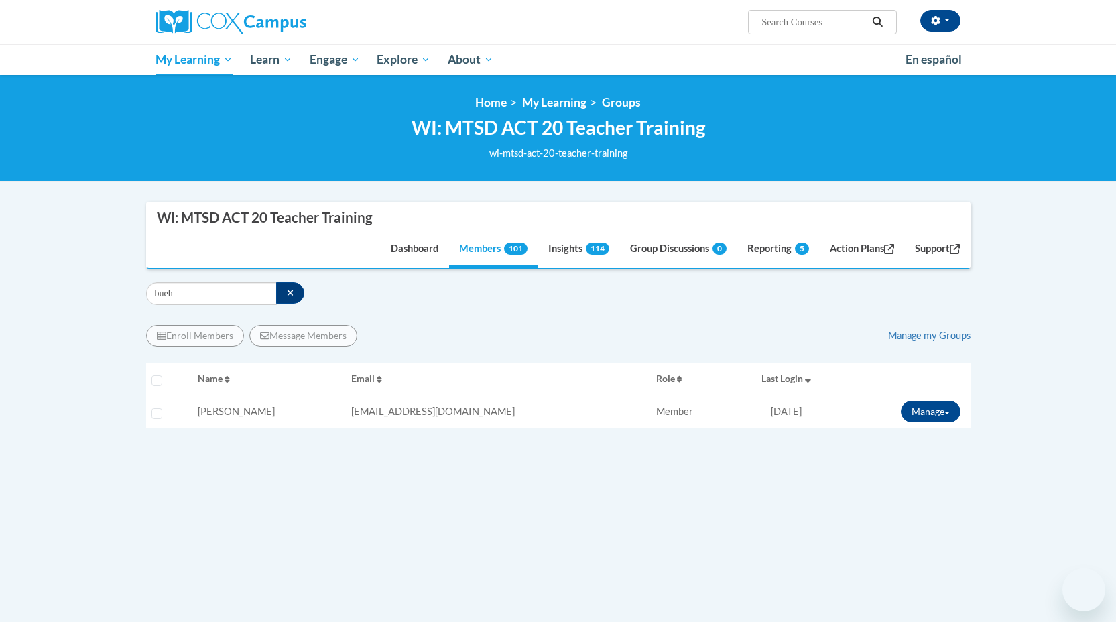 Image resolution: width=1116 pixels, height=622 pixels. What do you see at coordinates (403, 60) in the screenshot?
I see `span: Explore` at bounding box center [403, 60].